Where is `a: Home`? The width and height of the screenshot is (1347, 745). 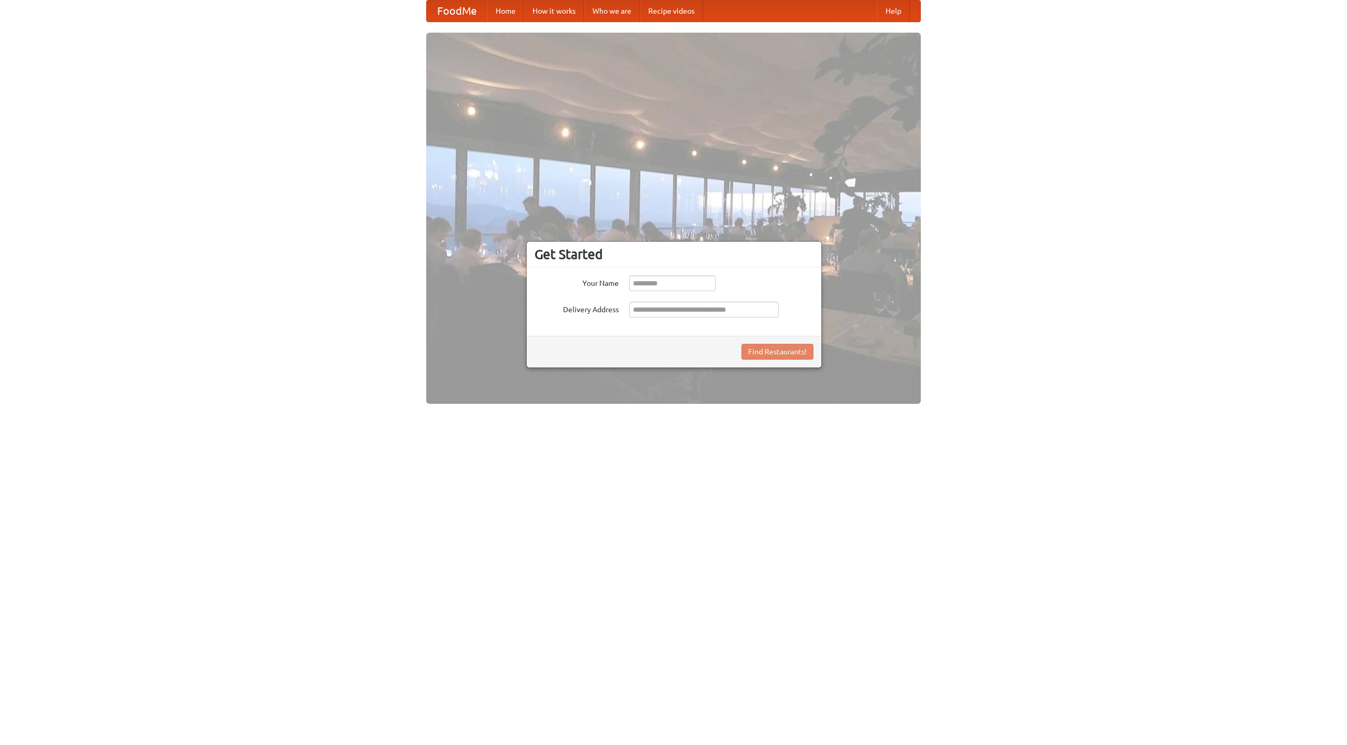 a: Home is located at coordinates (506, 11).